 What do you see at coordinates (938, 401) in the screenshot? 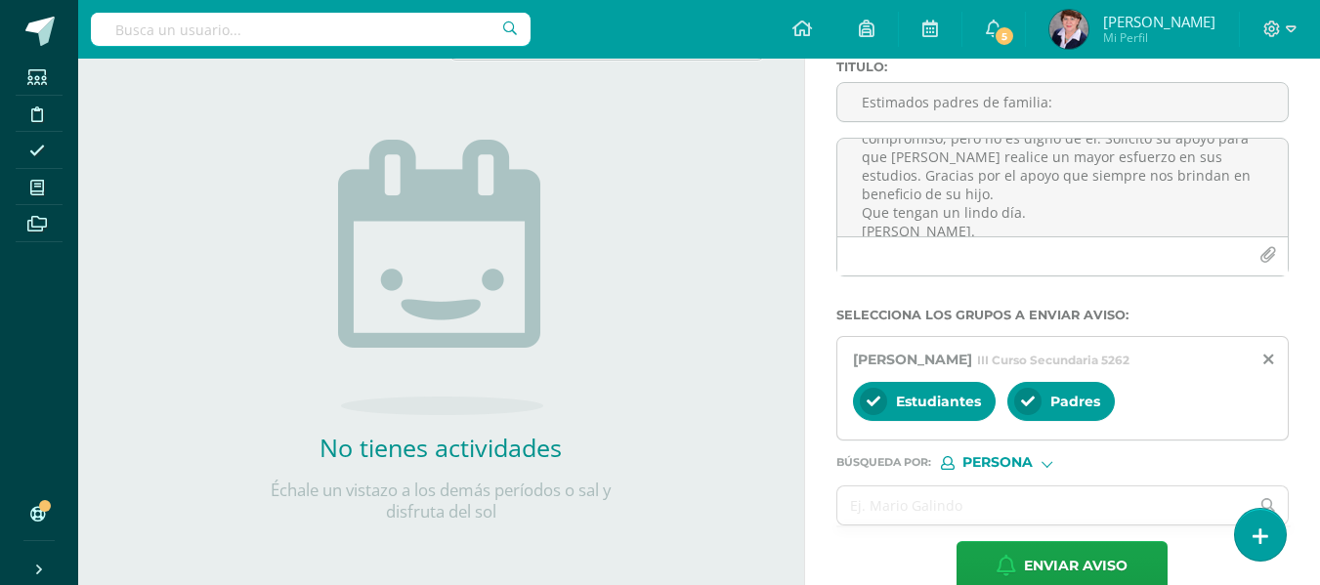
I see `span: Estudiantes` at bounding box center [938, 401].